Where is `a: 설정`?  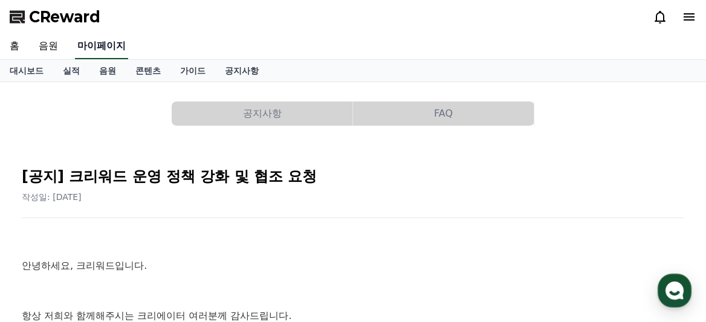
a: 설정 is located at coordinates (194, 237).